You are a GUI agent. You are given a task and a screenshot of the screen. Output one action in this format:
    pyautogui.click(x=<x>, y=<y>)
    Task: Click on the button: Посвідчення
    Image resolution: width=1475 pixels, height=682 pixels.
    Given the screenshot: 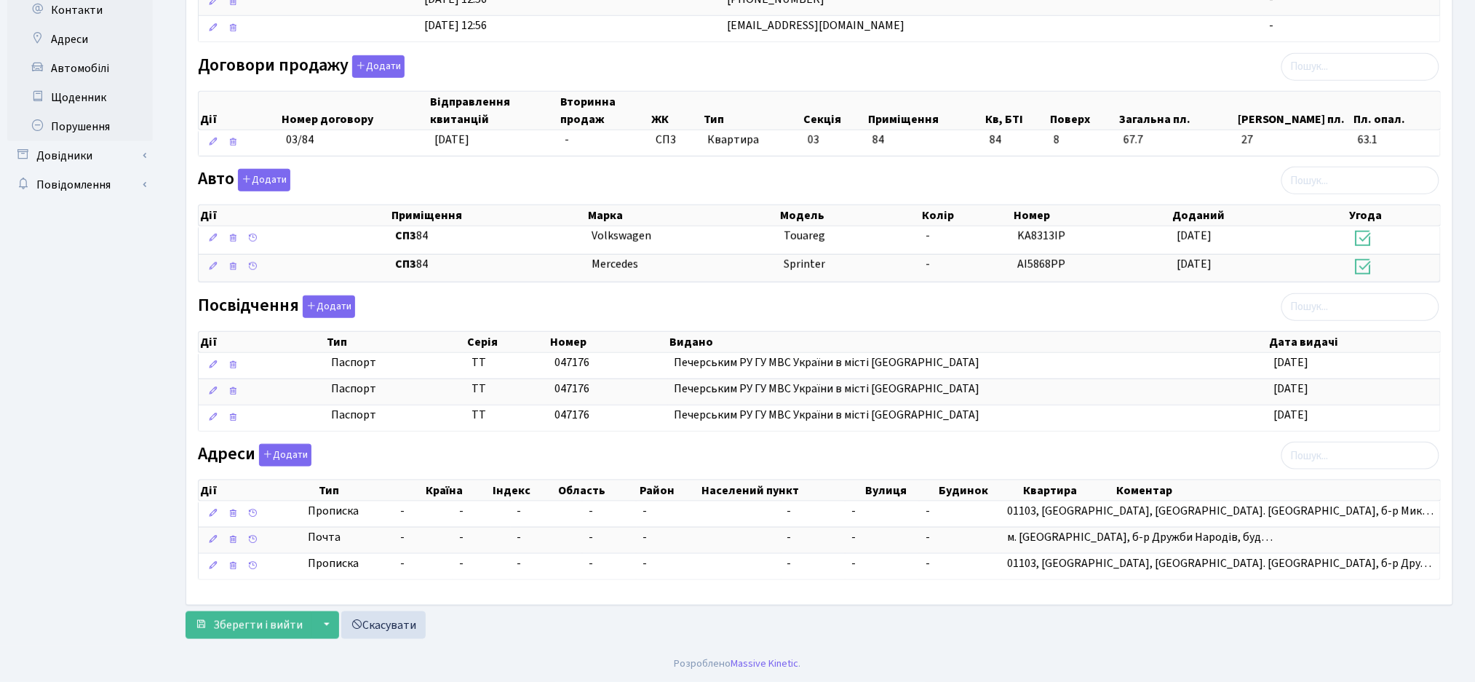 What is the action you would take?
    pyautogui.click(x=329, y=306)
    